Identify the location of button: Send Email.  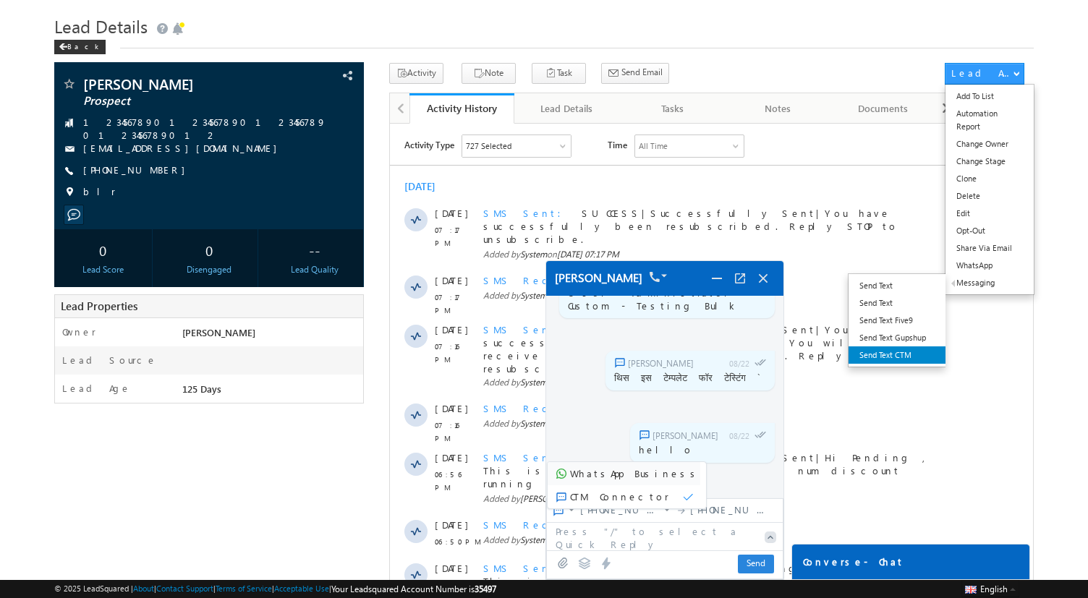
(635, 73).